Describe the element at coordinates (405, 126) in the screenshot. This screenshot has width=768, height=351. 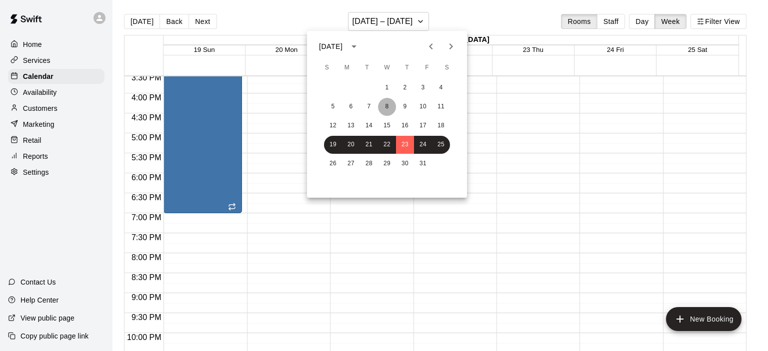
I see `button: 16` at that location.